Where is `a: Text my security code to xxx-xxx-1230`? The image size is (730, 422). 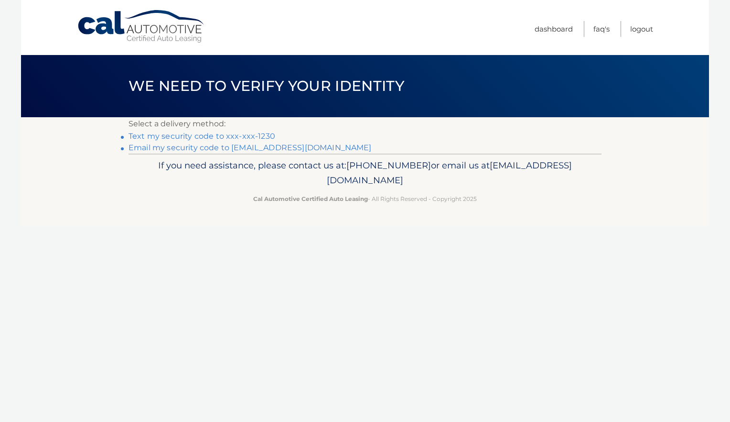
a: Text my security code to xxx-xxx-1230 is located at coordinates (202, 136).